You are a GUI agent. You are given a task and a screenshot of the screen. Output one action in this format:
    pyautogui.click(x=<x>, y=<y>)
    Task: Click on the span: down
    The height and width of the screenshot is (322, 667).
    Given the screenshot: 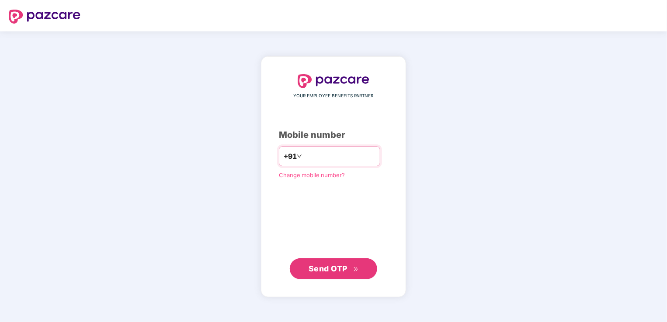 What is the action you would take?
    pyautogui.click(x=299, y=156)
    